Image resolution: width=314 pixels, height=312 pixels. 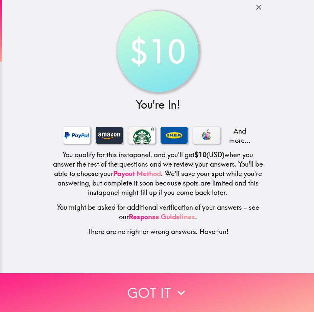 I want to click on h3: You're In!, so click(x=158, y=105).